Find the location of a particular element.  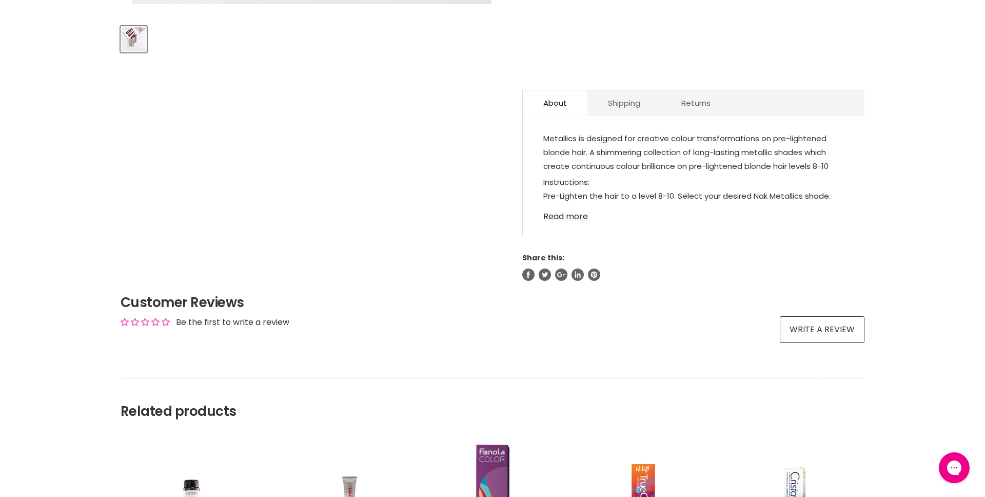

img: Nak Metallics Hair Colour Cream is located at coordinates (133, 39).